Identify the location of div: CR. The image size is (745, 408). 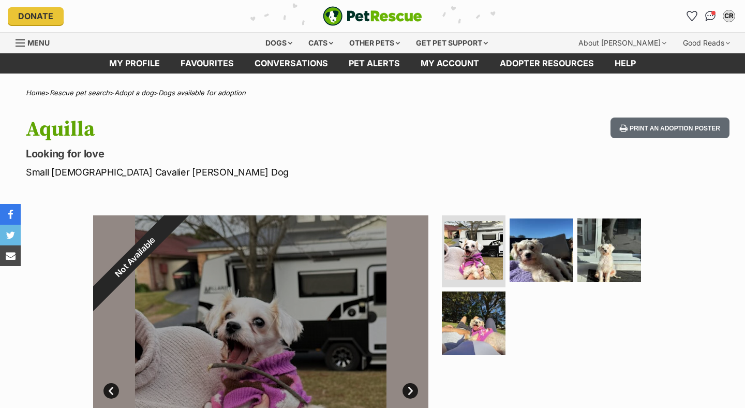
(729, 16).